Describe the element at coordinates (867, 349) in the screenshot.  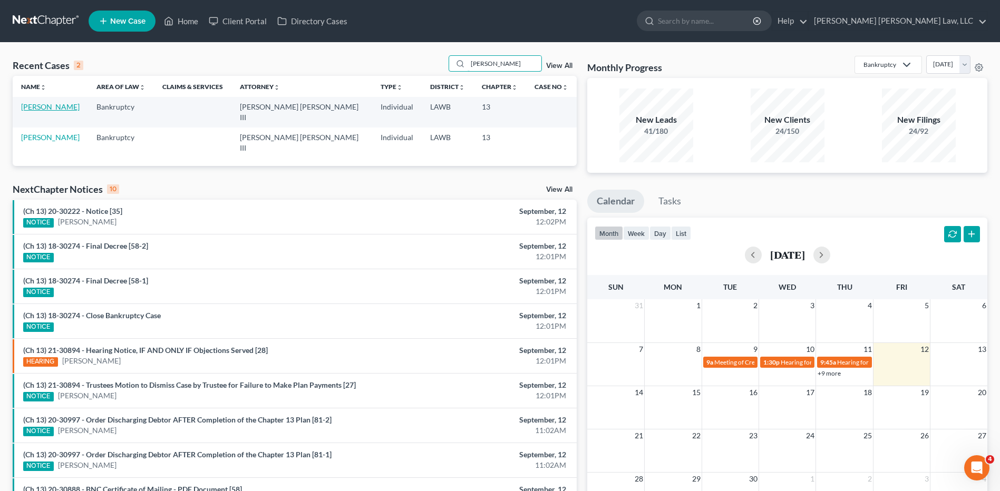
I see `span: 11` at that location.